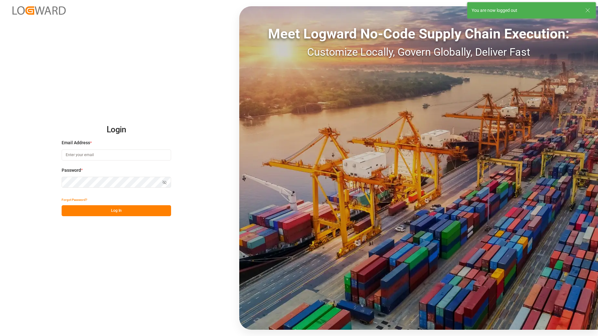 The width and height of the screenshot is (598, 336). Describe the element at coordinates (116, 130) in the screenshot. I see `h2: Login` at that location.